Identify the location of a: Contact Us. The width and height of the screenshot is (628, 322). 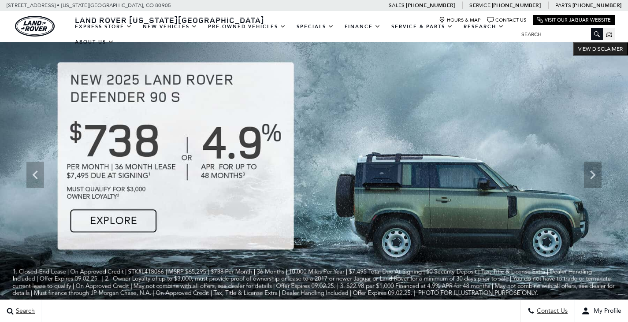
(507, 20).